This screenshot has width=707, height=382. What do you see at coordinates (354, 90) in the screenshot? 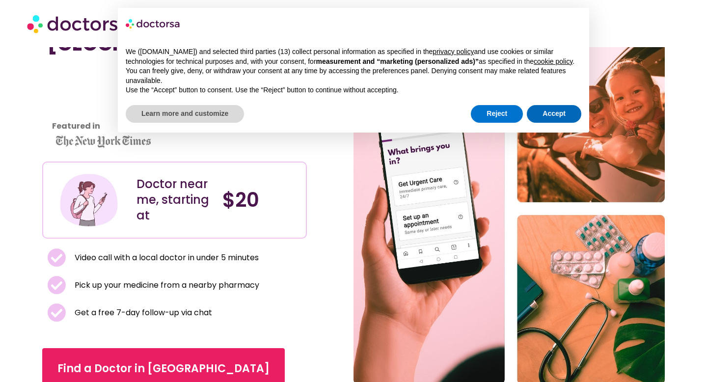
I see `p: Use the “Accept” button to consent. Use the “Reject” button to continue without accepting.` at bounding box center [354, 90].